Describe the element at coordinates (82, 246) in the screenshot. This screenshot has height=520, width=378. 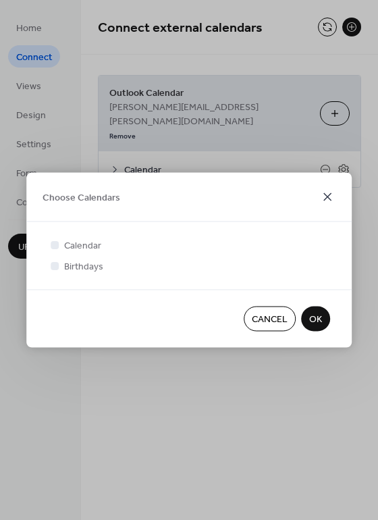
I see `span: Calendar` at that location.